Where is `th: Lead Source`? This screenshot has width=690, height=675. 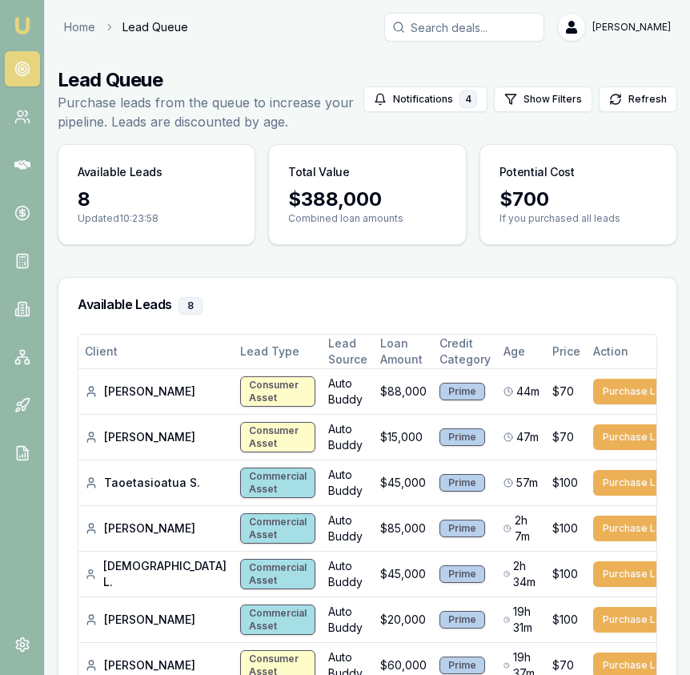 th: Lead Source is located at coordinates (348, 352).